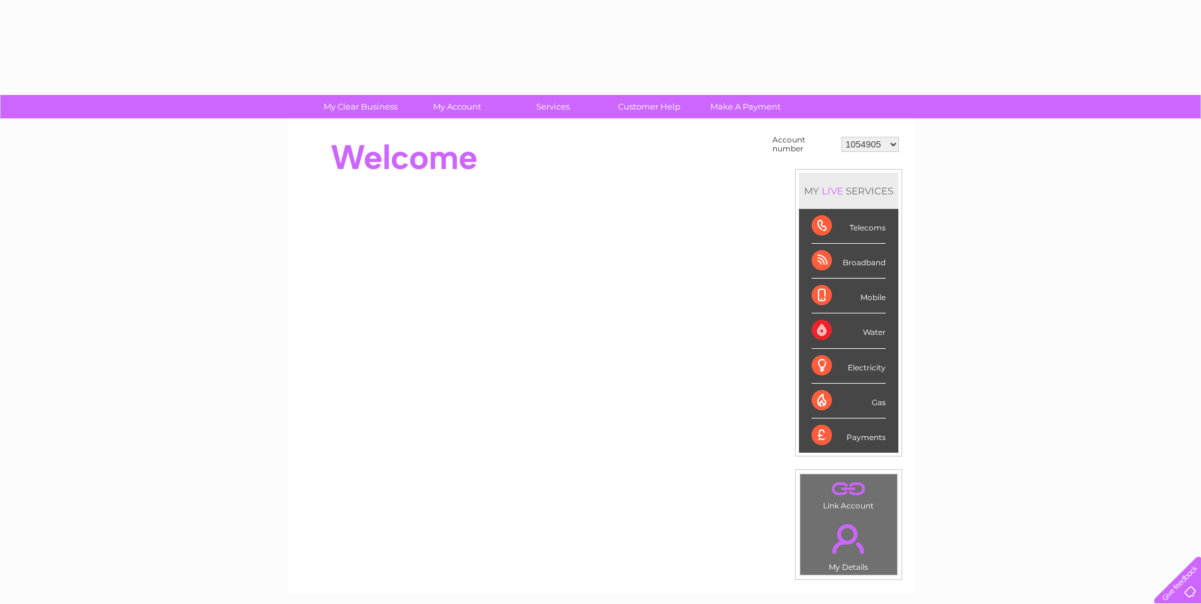 This screenshot has width=1201, height=604. I want to click on div: Gas, so click(849, 401).